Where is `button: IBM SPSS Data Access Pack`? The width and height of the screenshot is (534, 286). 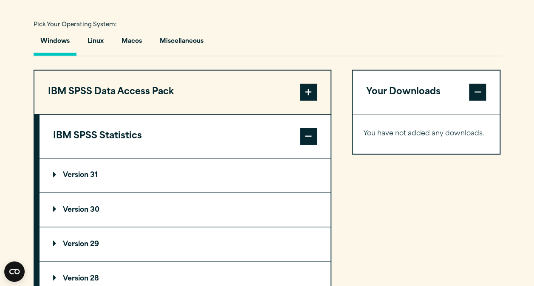
button: IBM SPSS Data Access Pack is located at coordinates (182, 92).